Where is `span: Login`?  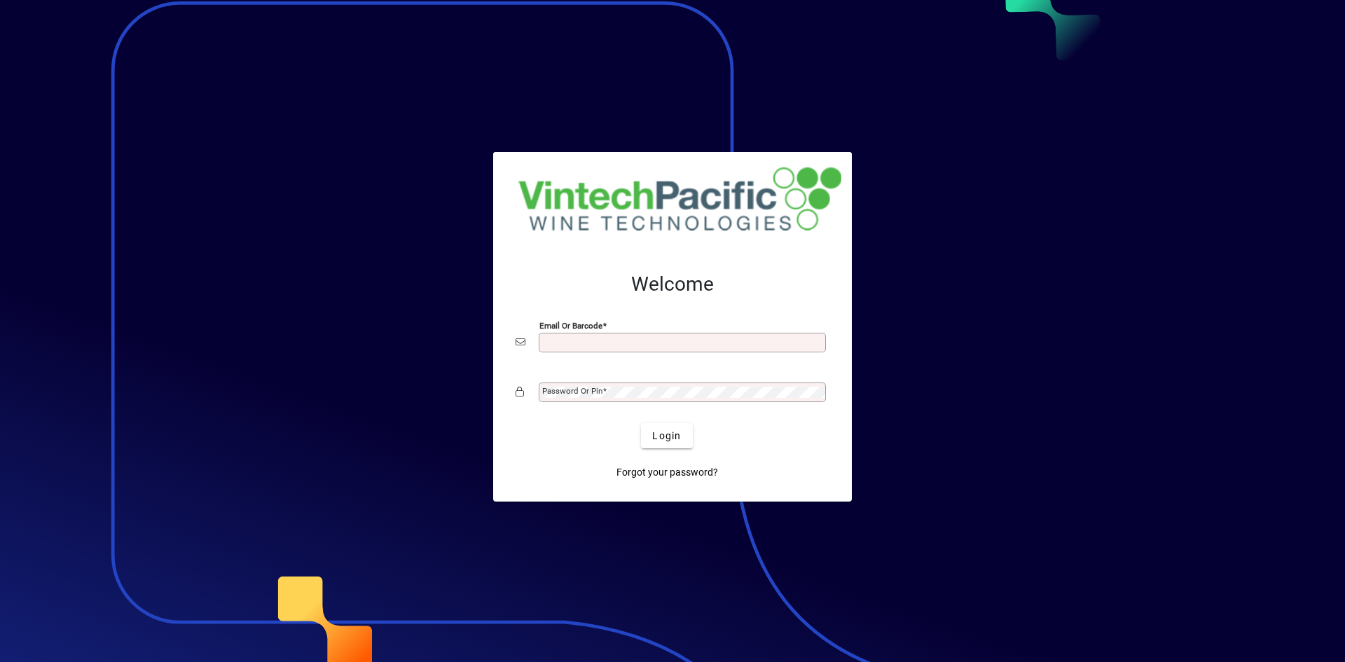 span: Login is located at coordinates (666, 436).